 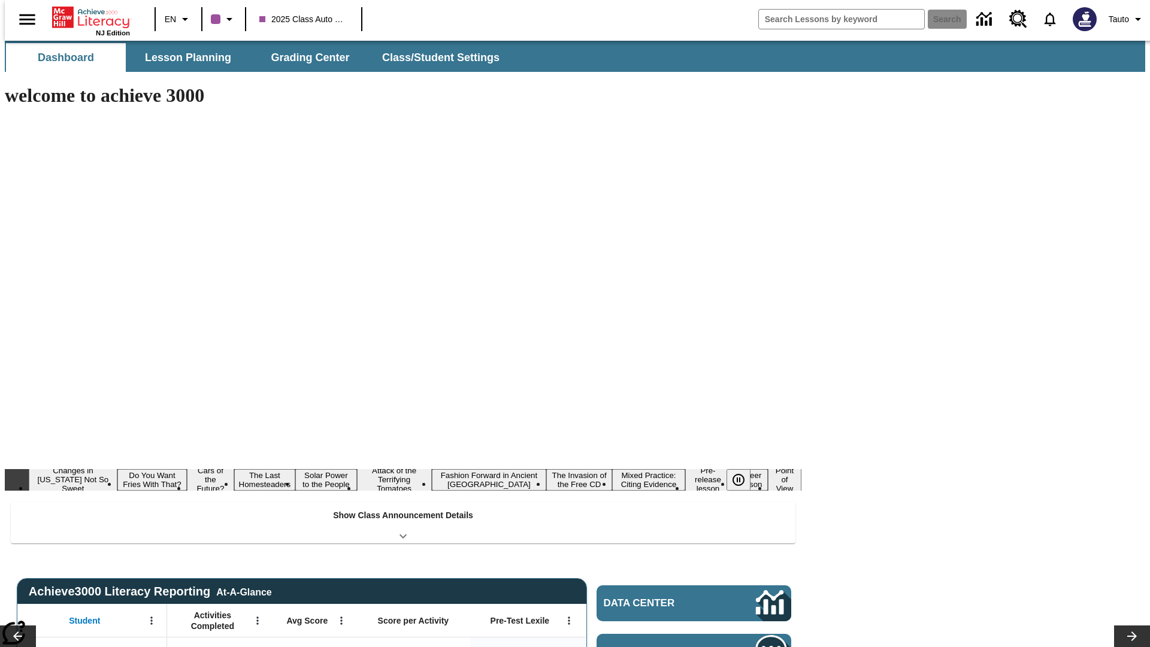 What do you see at coordinates (66, 58) in the screenshot?
I see `span: Dashboard` at bounding box center [66, 58].